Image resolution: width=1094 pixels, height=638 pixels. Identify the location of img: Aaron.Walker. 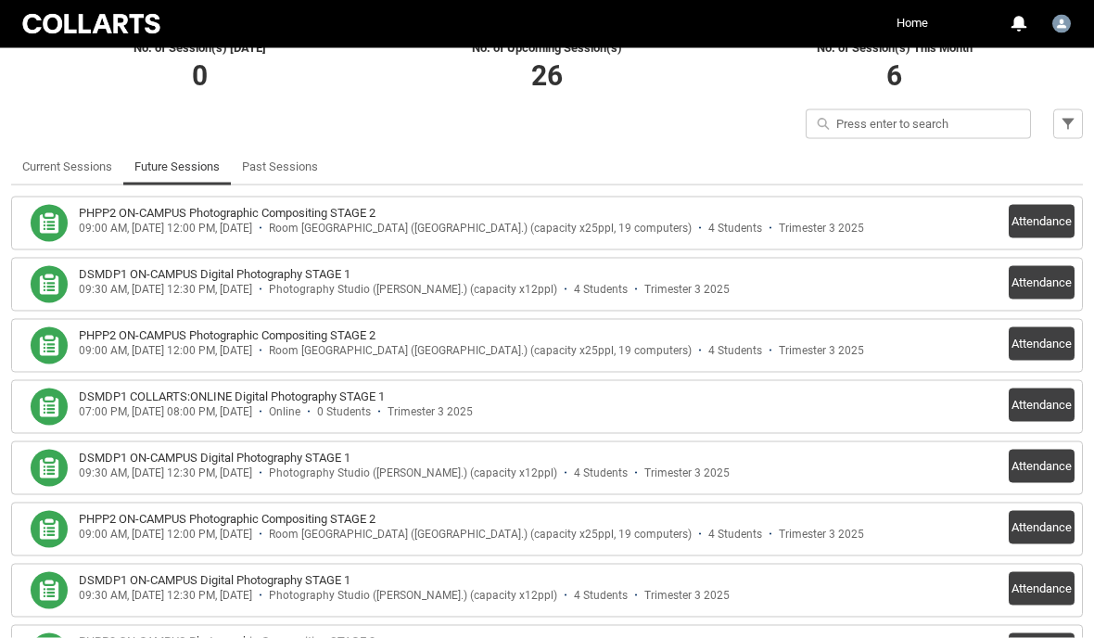
(1062, 24).